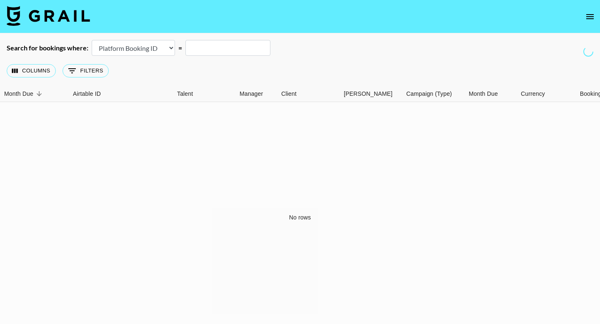 This screenshot has width=600, height=324. What do you see at coordinates (48, 16) in the screenshot?
I see `img: Grail Talent` at bounding box center [48, 16].